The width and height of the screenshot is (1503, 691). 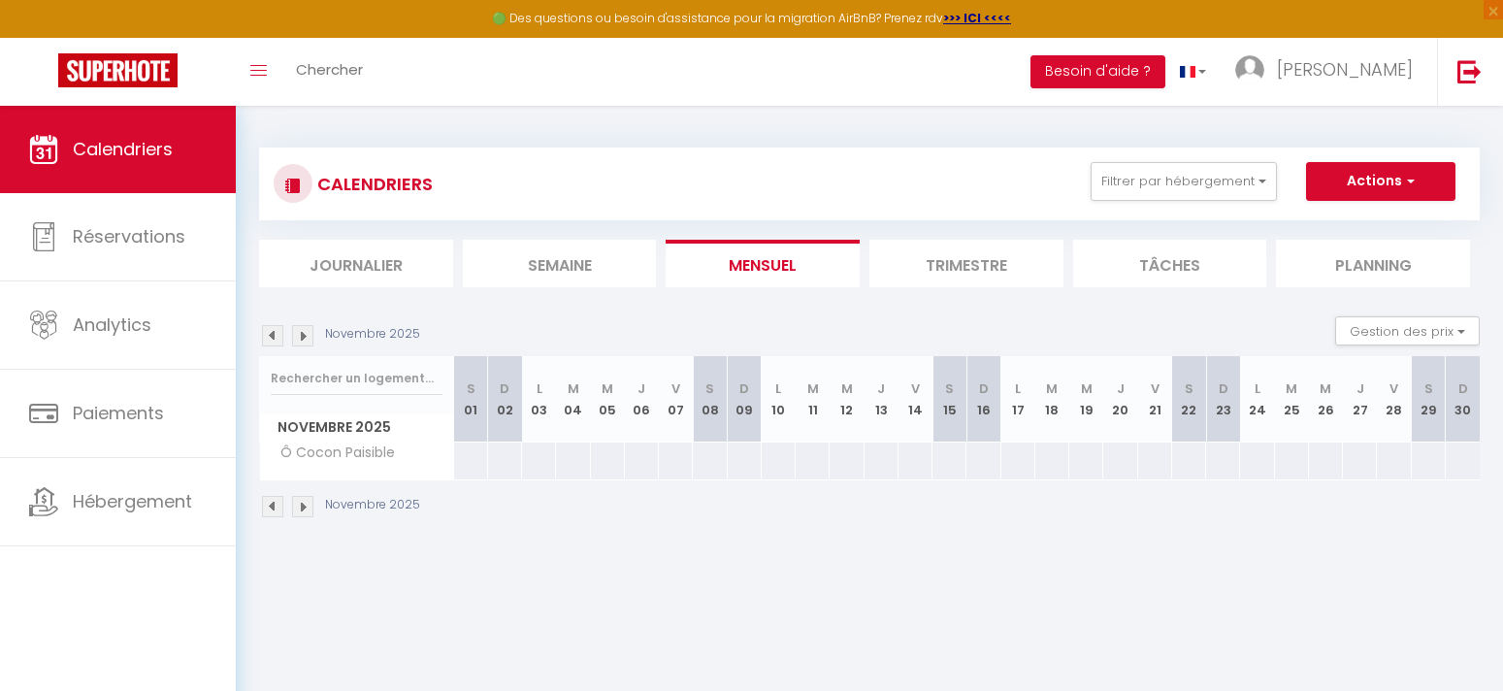 I want to click on th: 25, so click(x=1291, y=399).